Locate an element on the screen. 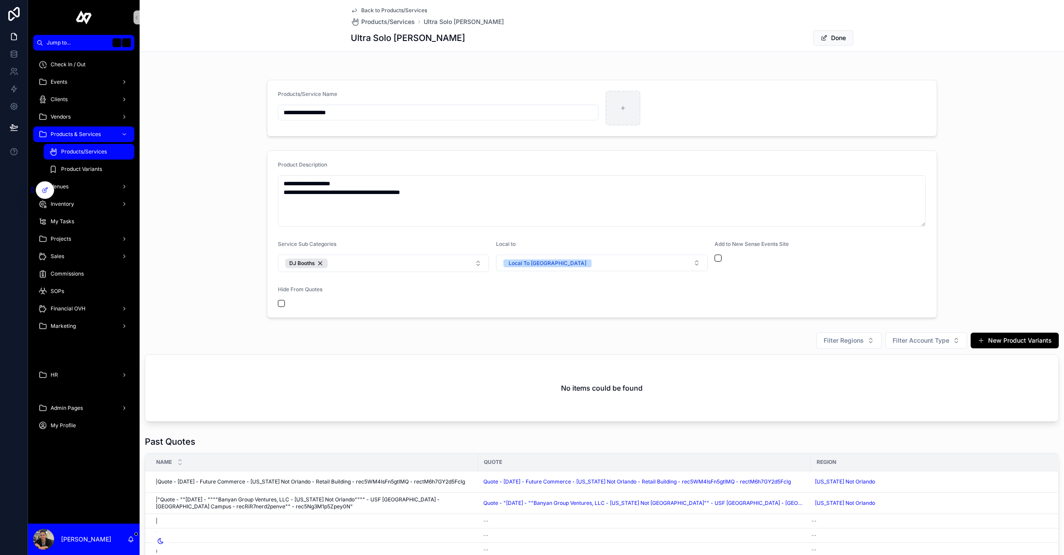 Image resolution: width=1064 pixels, height=555 pixels. a: Vendors is located at coordinates (84, 117).